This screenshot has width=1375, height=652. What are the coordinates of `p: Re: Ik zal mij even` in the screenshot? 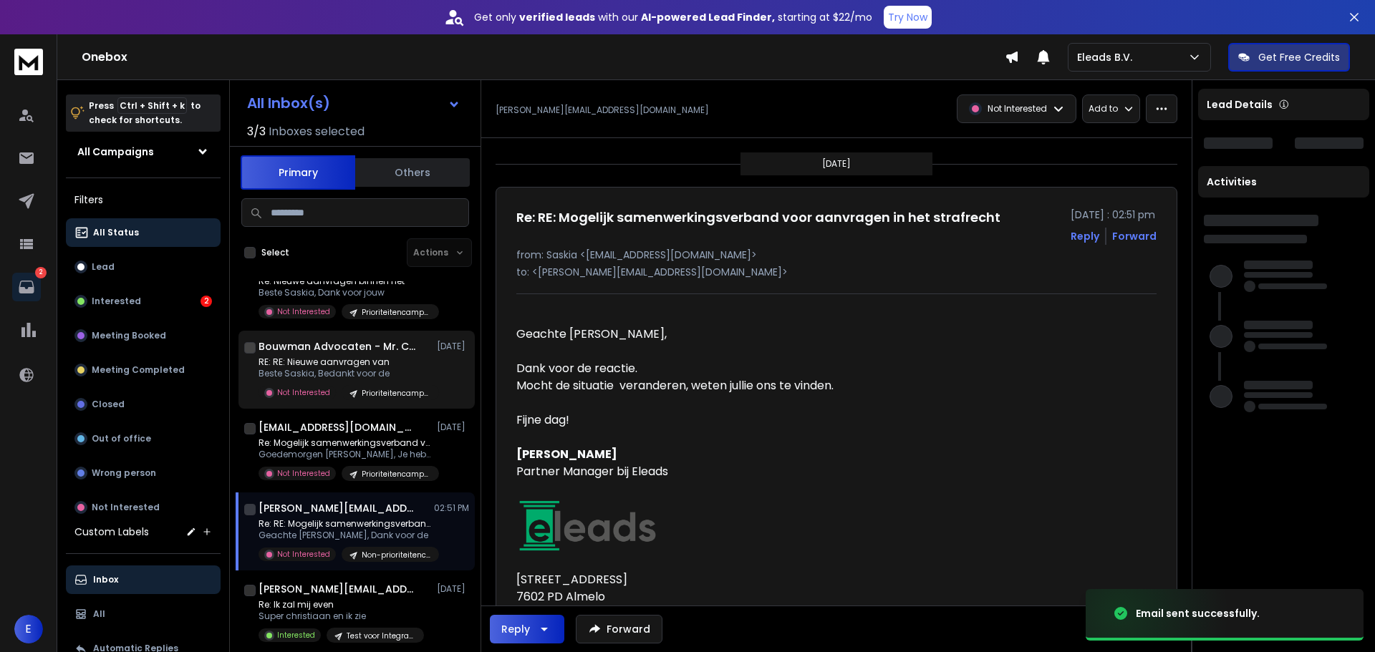 It's located at (341, 605).